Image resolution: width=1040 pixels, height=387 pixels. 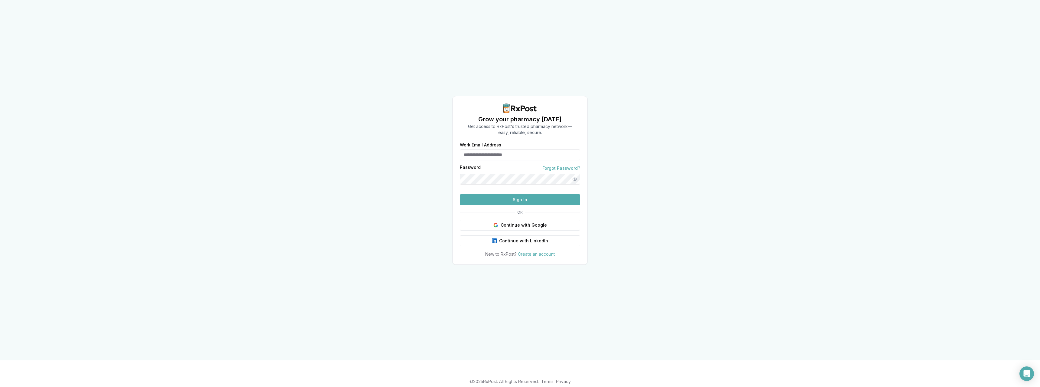 I want to click on img: LinkedIn, so click(x=494, y=241).